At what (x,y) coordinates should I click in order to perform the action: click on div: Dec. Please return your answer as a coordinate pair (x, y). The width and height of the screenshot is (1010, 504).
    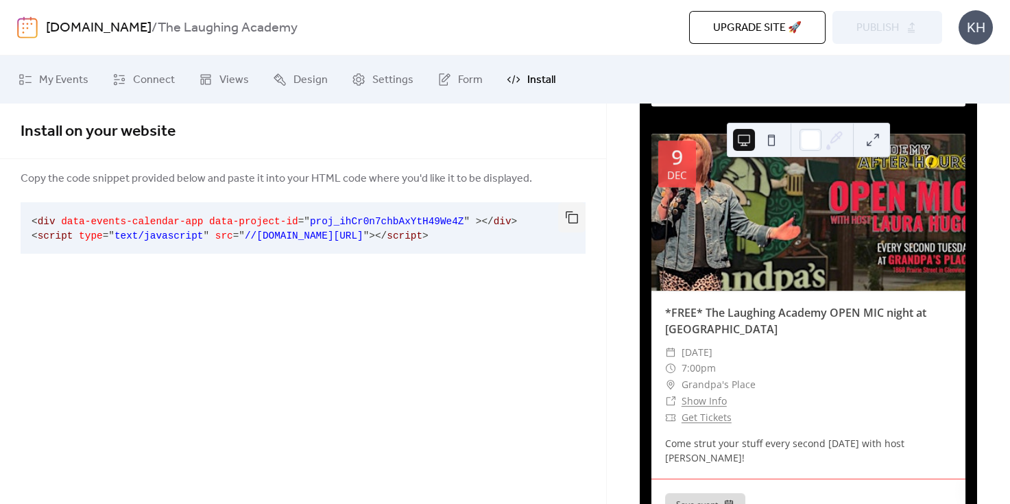
    Looking at the image, I should click on (677, 175).